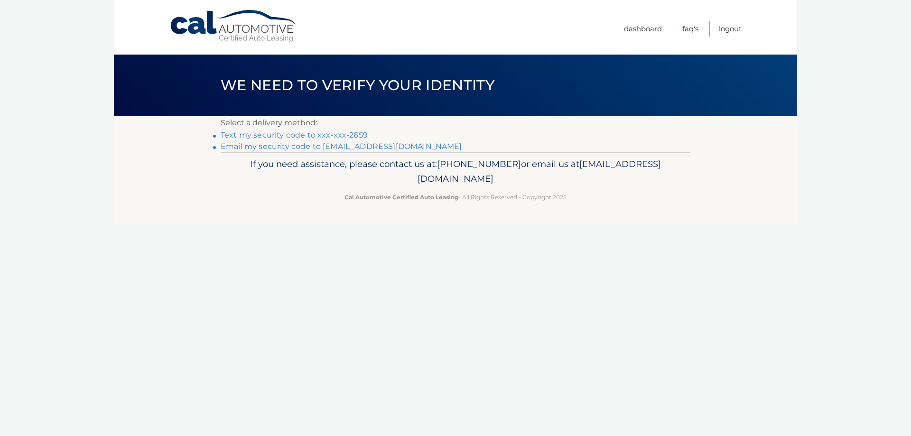 Image resolution: width=911 pixels, height=436 pixels. What do you see at coordinates (690, 28) in the screenshot?
I see `a: FAQ's` at bounding box center [690, 28].